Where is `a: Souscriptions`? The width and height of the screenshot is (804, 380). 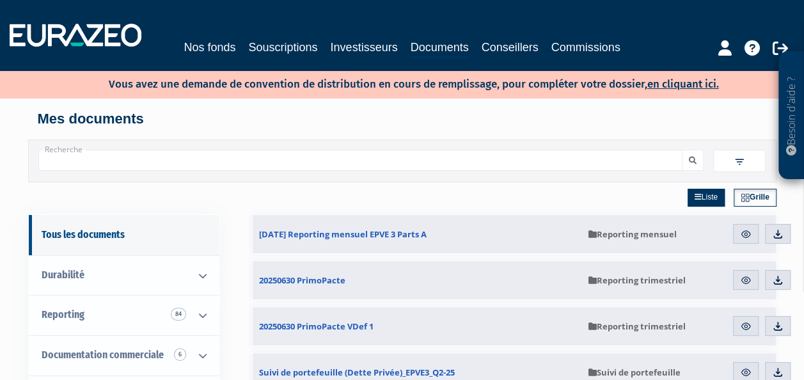
a: Souscriptions is located at coordinates (283, 47).